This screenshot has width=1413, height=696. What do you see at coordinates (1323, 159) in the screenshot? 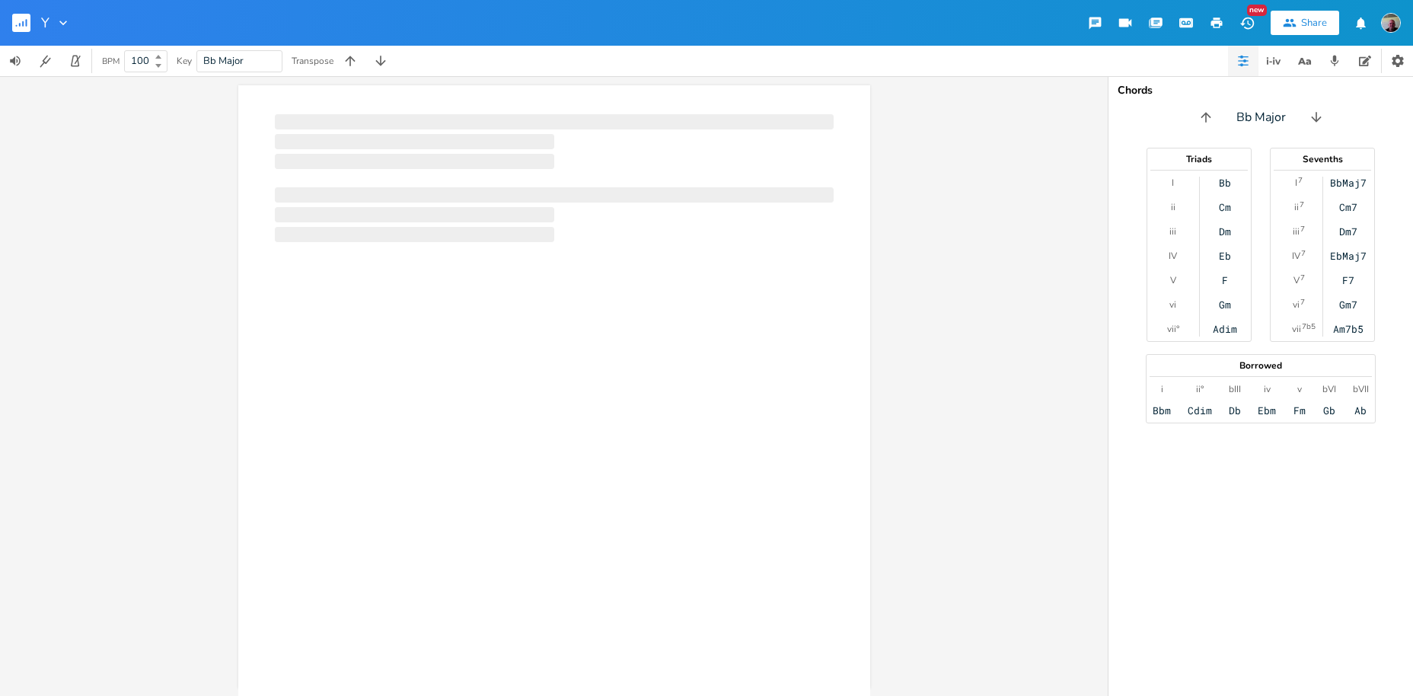
I see `div: Sevenths` at bounding box center [1323, 159].